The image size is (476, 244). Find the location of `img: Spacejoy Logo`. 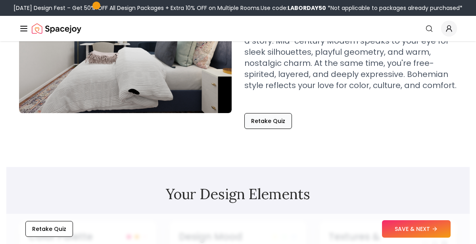

img: Spacejoy Logo is located at coordinates (56, 29).